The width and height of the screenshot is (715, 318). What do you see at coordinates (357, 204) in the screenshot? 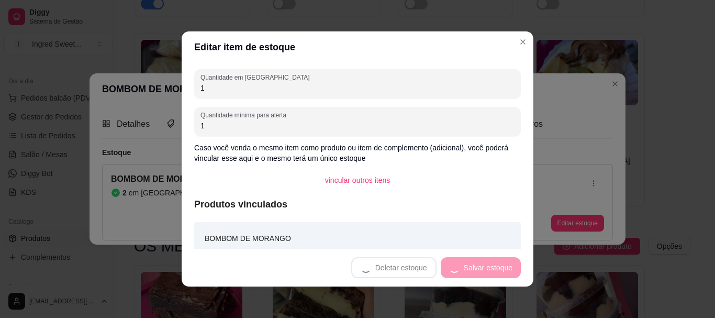
I see `article: Produtos vinculados` at bounding box center [357, 204].